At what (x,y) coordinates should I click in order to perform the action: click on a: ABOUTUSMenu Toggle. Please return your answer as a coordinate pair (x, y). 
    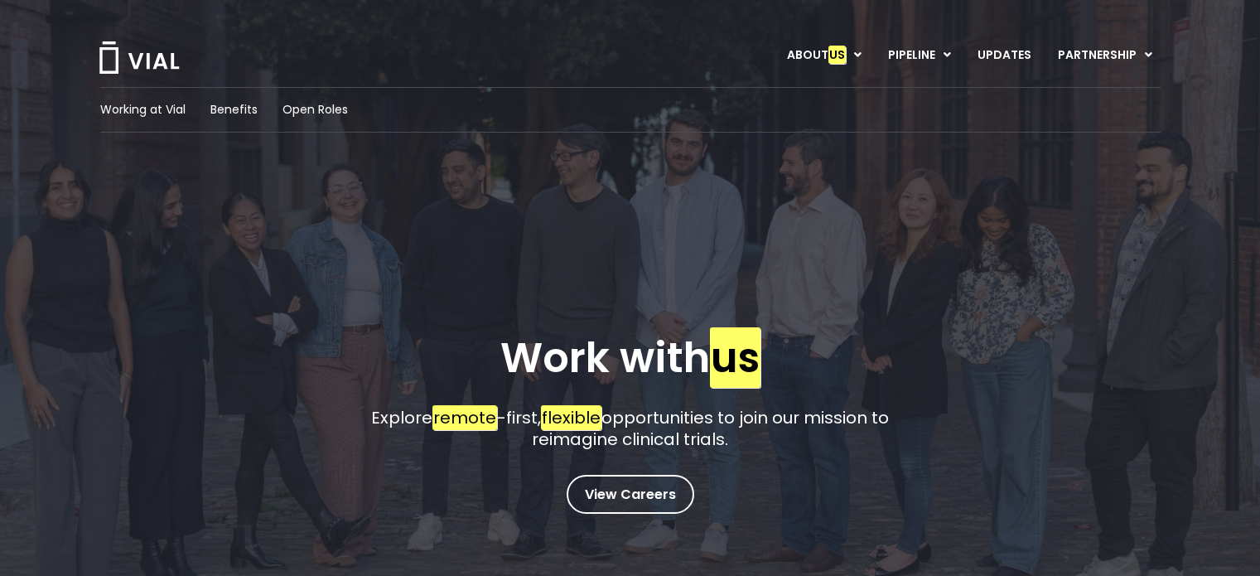
    Looking at the image, I should click on (823, 56).